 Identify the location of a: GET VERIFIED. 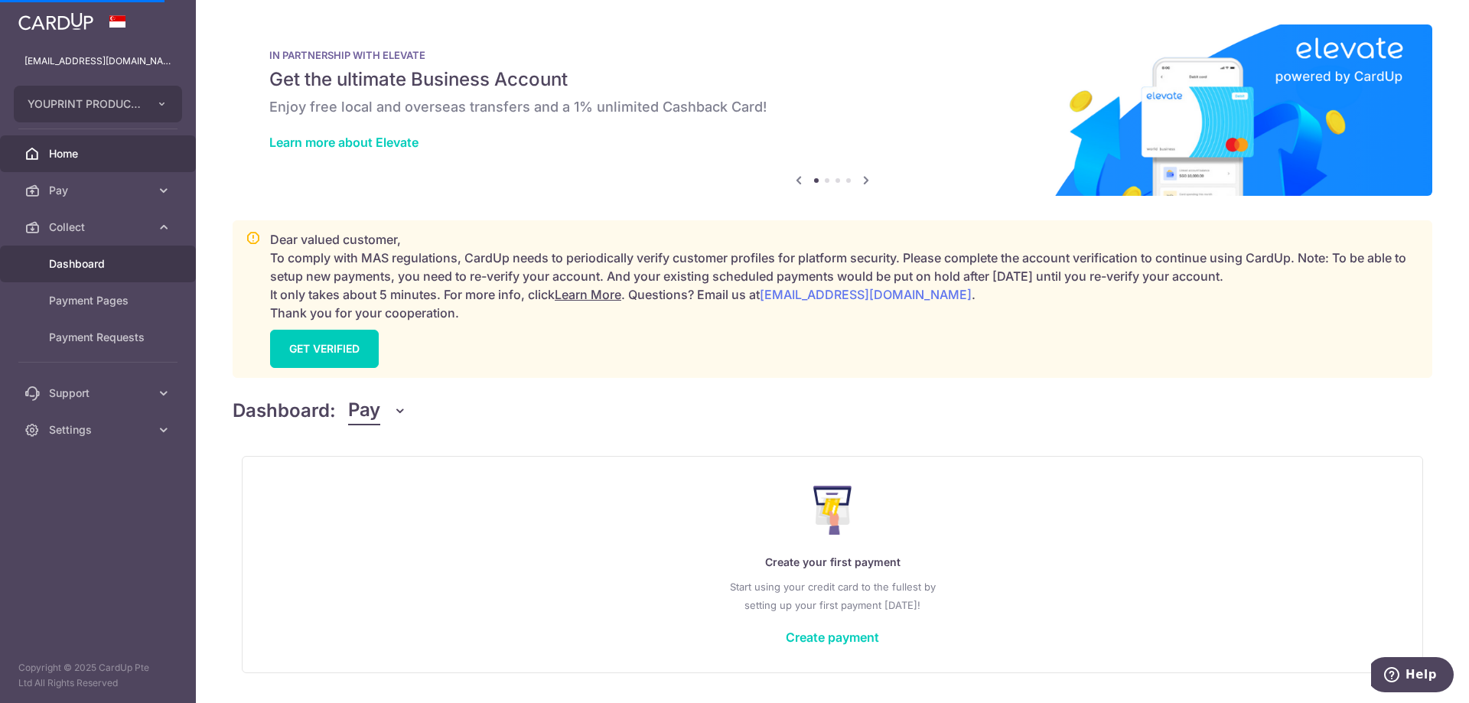
(325, 349).